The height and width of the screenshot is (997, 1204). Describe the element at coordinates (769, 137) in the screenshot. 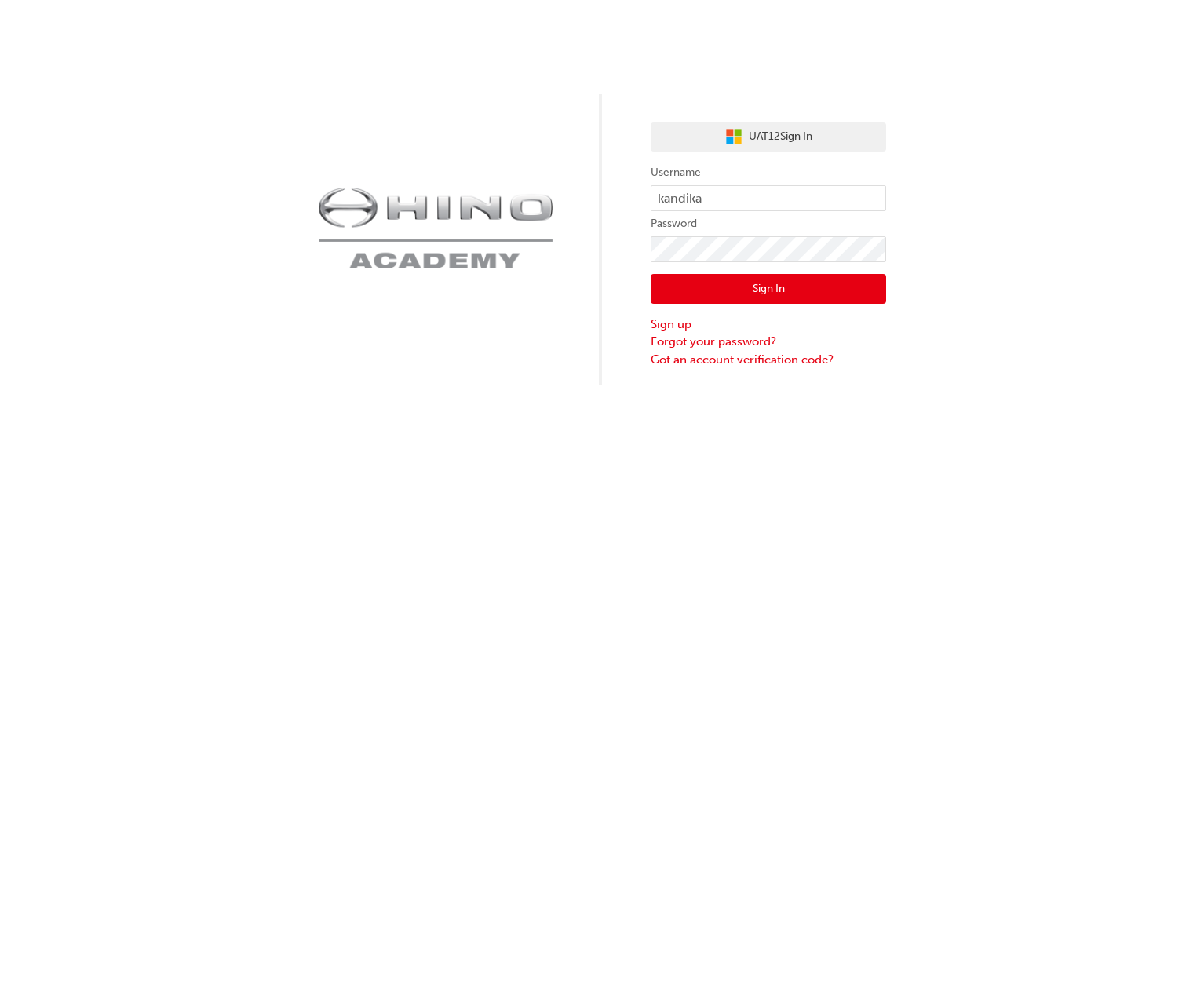

I see `button: UAT12Sign In` at that location.